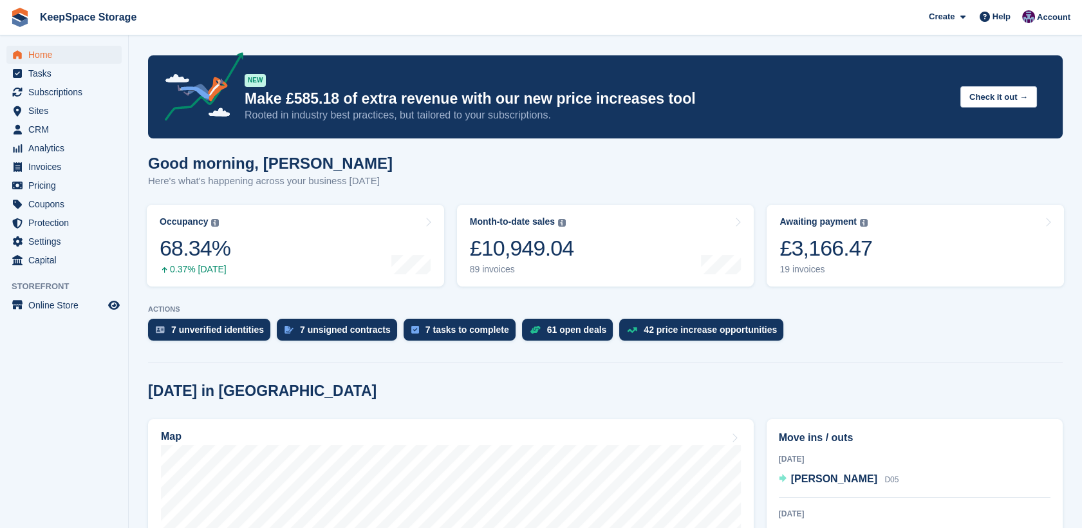 The image size is (1082, 528). I want to click on img: contract_signature_icon-13c848040528278c33f63329250d36e43548de30e8caae1d1a13099fd9432cc5.svg, so click(289, 330).